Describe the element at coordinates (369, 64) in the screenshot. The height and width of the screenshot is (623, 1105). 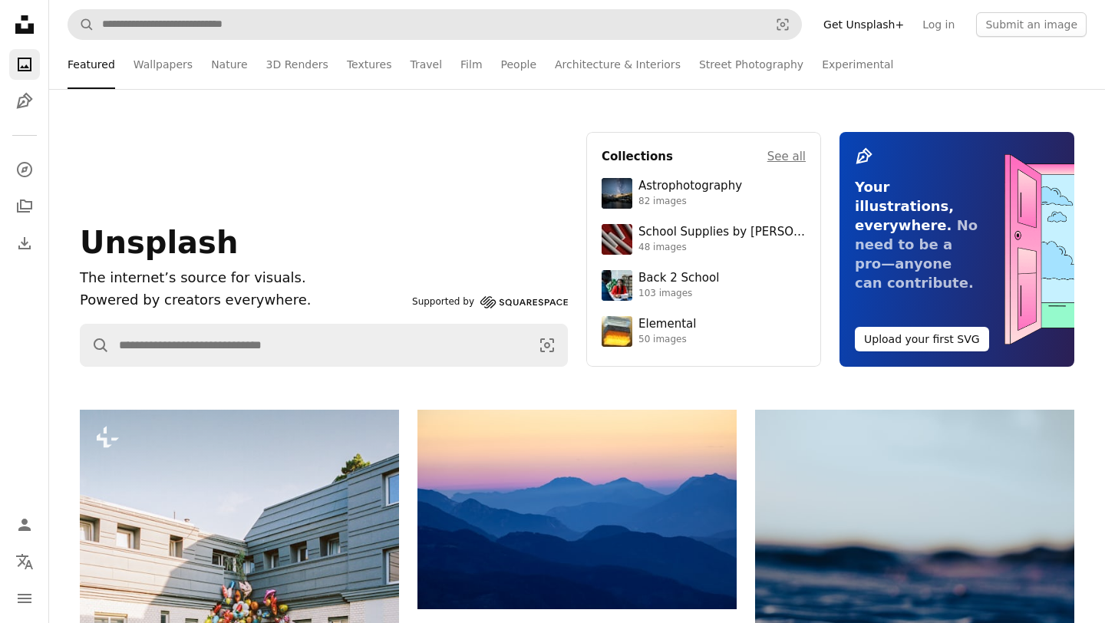
I see `a: Textures` at that location.